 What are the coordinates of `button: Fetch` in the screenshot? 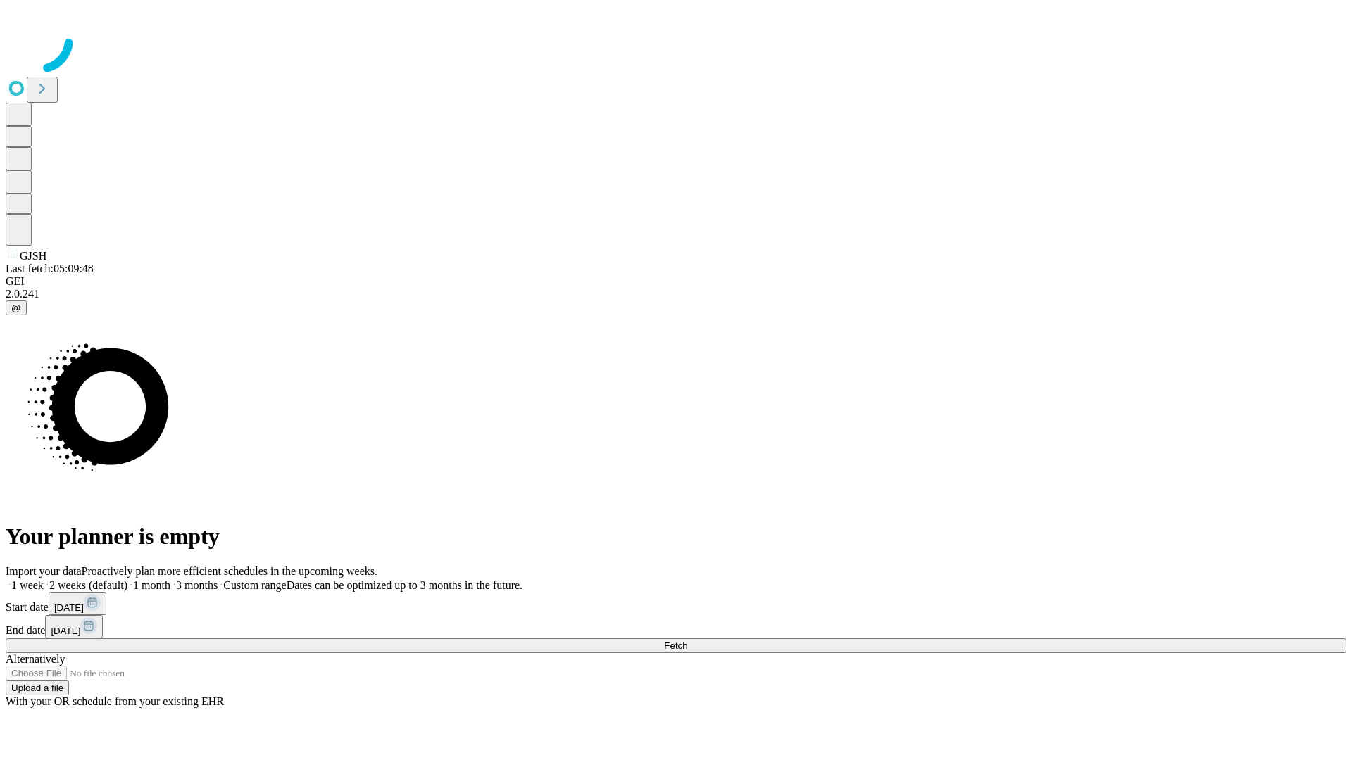 It's located at (676, 646).